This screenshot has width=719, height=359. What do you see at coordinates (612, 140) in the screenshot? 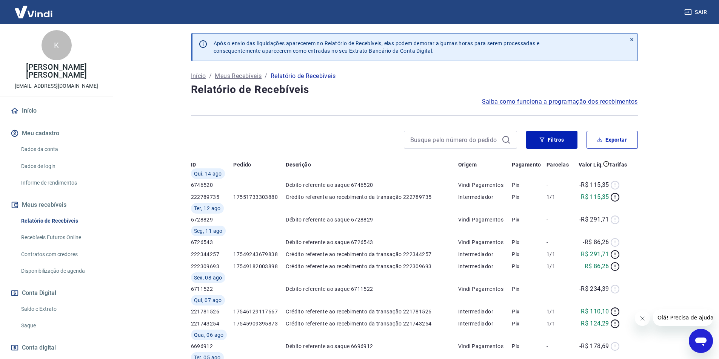
I see `button: Exportar` at bounding box center [612, 140].